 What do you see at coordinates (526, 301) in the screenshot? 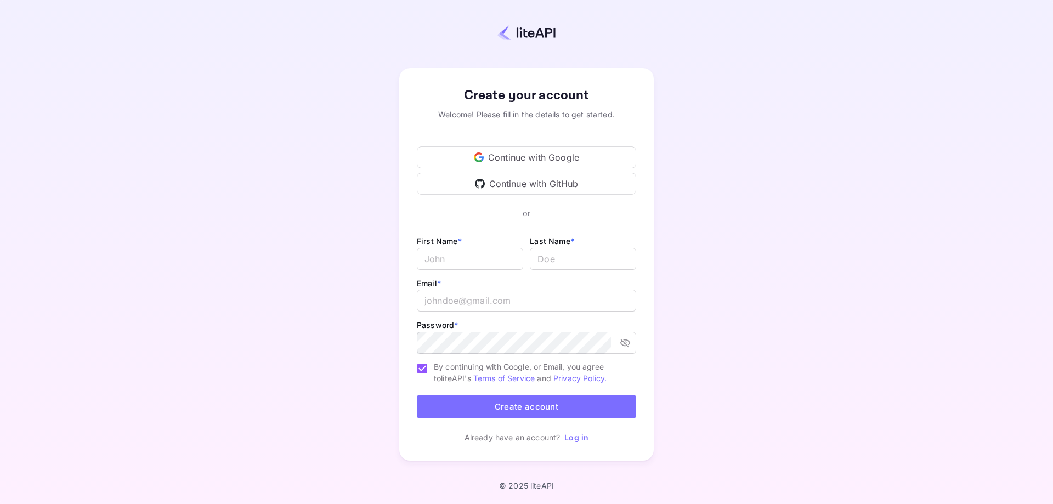
I see `input: johndoe@gmail.com` at bounding box center [526, 301].